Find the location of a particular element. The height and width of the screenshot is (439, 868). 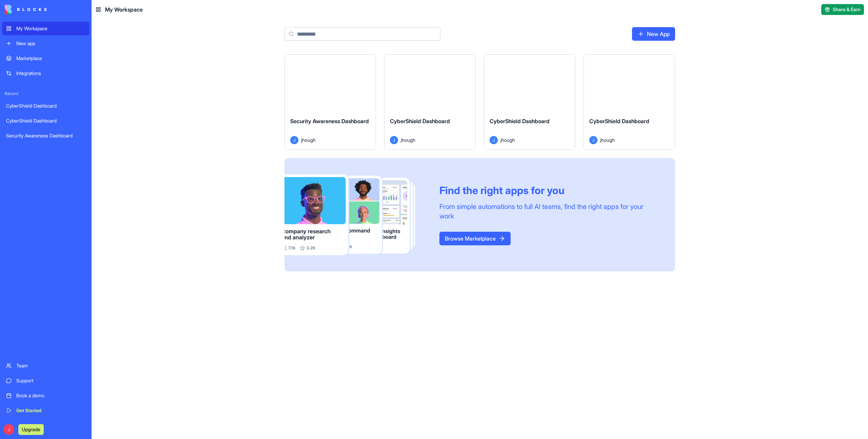

span: Security Awareness Dashboard is located at coordinates (330, 121).